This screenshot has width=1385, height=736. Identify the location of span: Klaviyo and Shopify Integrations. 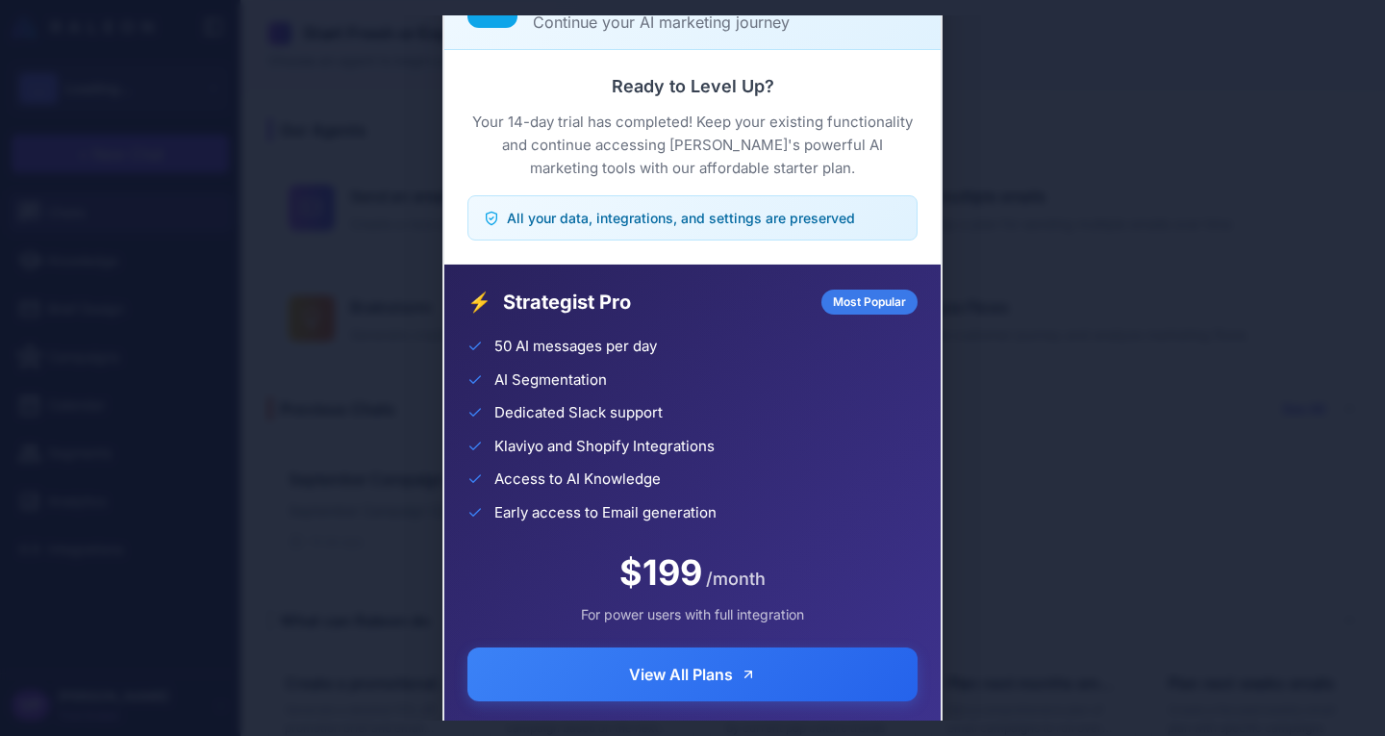
(604, 446).